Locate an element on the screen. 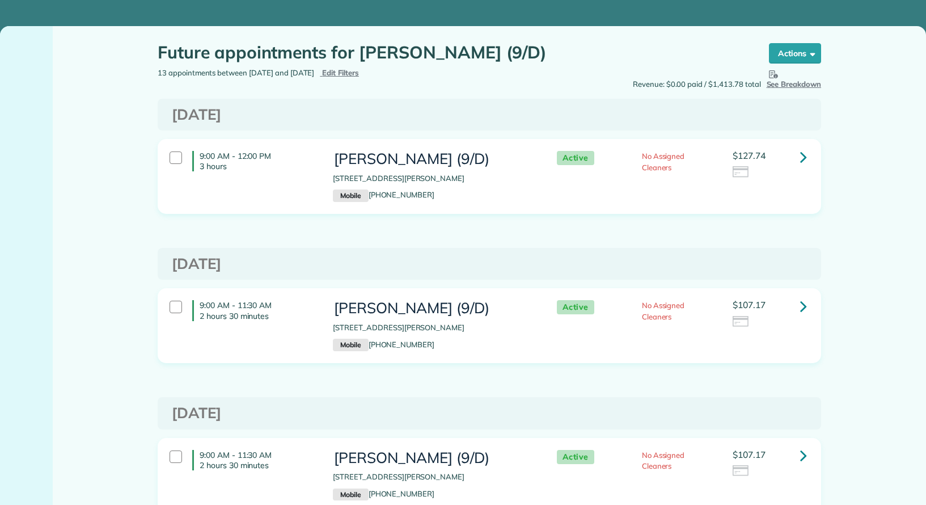 The height and width of the screenshot is (505, 926). span: See Breakdown is located at coordinates (794, 78).